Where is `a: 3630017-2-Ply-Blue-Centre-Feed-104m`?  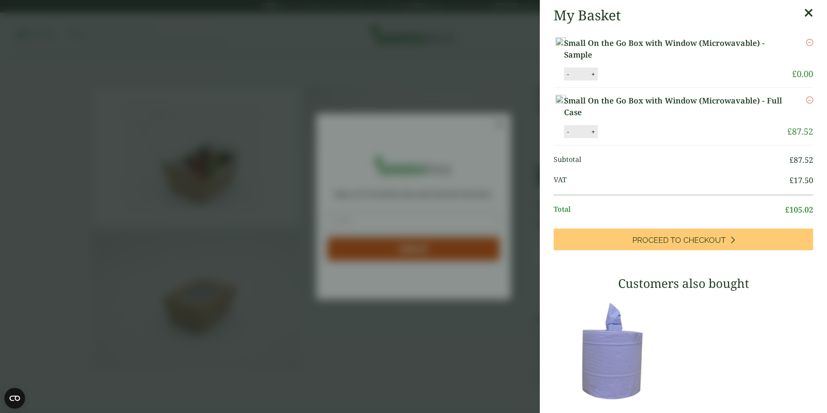 a: 3630017-2-Ply-Blue-Centre-Feed-104m is located at coordinates (616, 351).